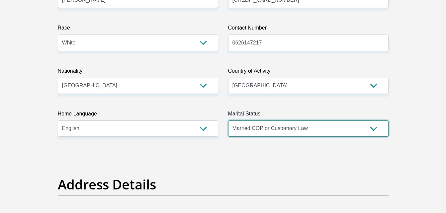 Image resolution: width=446 pixels, height=213 pixels. I want to click on h2: Address Details, so click(223, 184).